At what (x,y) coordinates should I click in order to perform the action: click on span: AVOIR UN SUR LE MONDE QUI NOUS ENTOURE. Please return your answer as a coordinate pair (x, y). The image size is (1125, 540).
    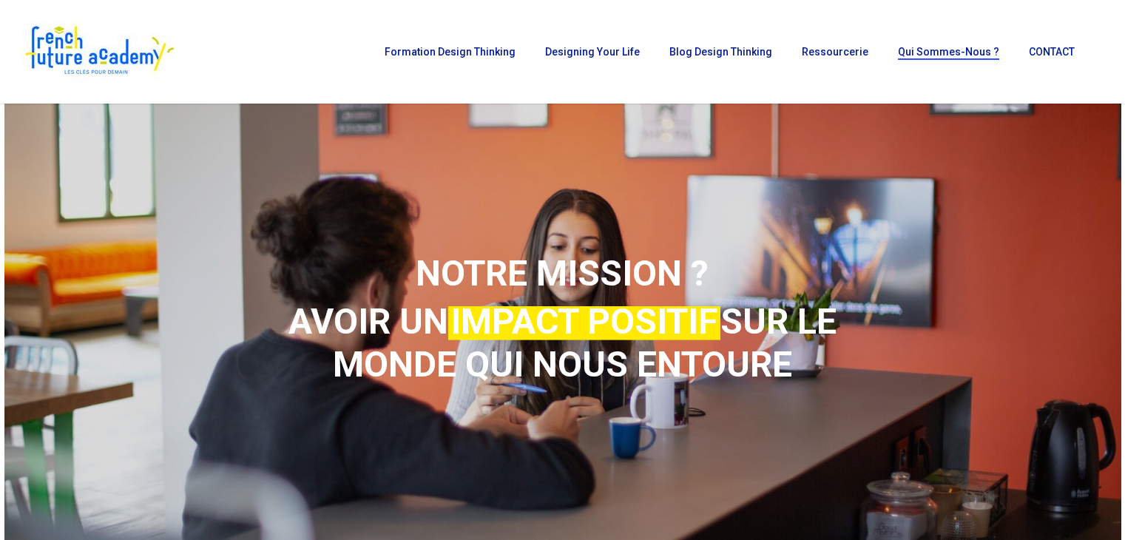
    Looking at the image, I should click on (562, 343).